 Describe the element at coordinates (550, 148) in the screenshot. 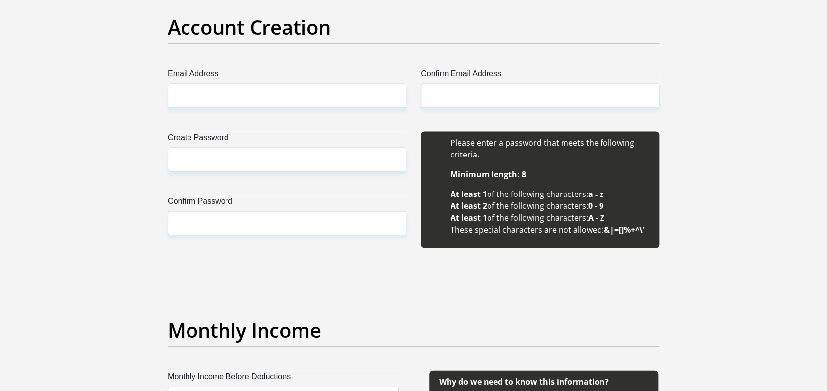

I see `li: Please enter a password that meets the following criteria.` at that location.